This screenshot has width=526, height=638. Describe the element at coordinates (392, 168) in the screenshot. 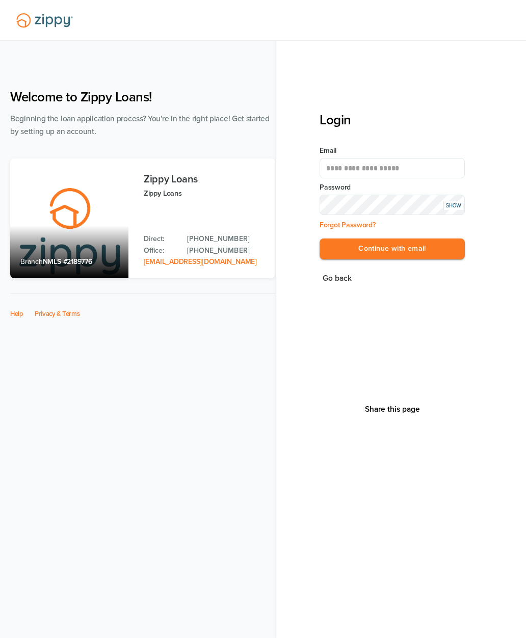

I see `input: Email Address` at that location.